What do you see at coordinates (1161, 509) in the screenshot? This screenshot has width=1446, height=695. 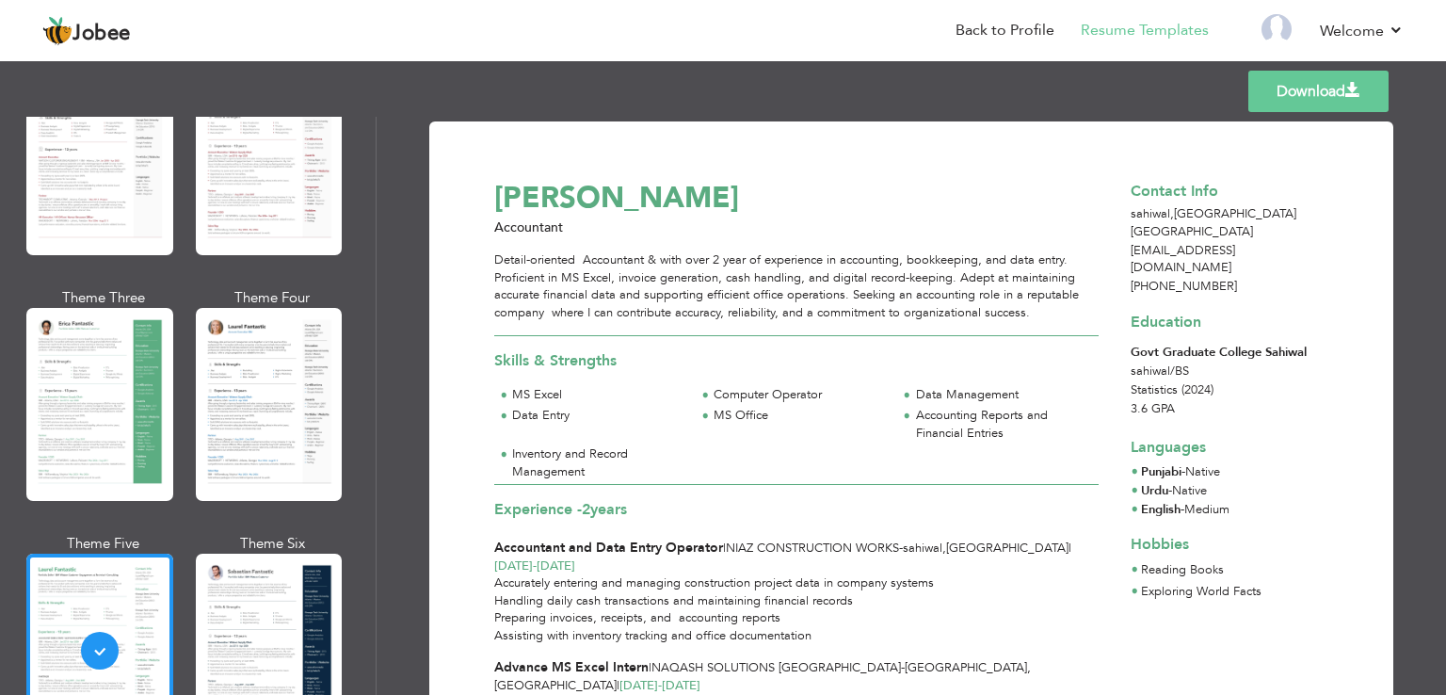 I see `span: English` at bounding box center [1161, 509].